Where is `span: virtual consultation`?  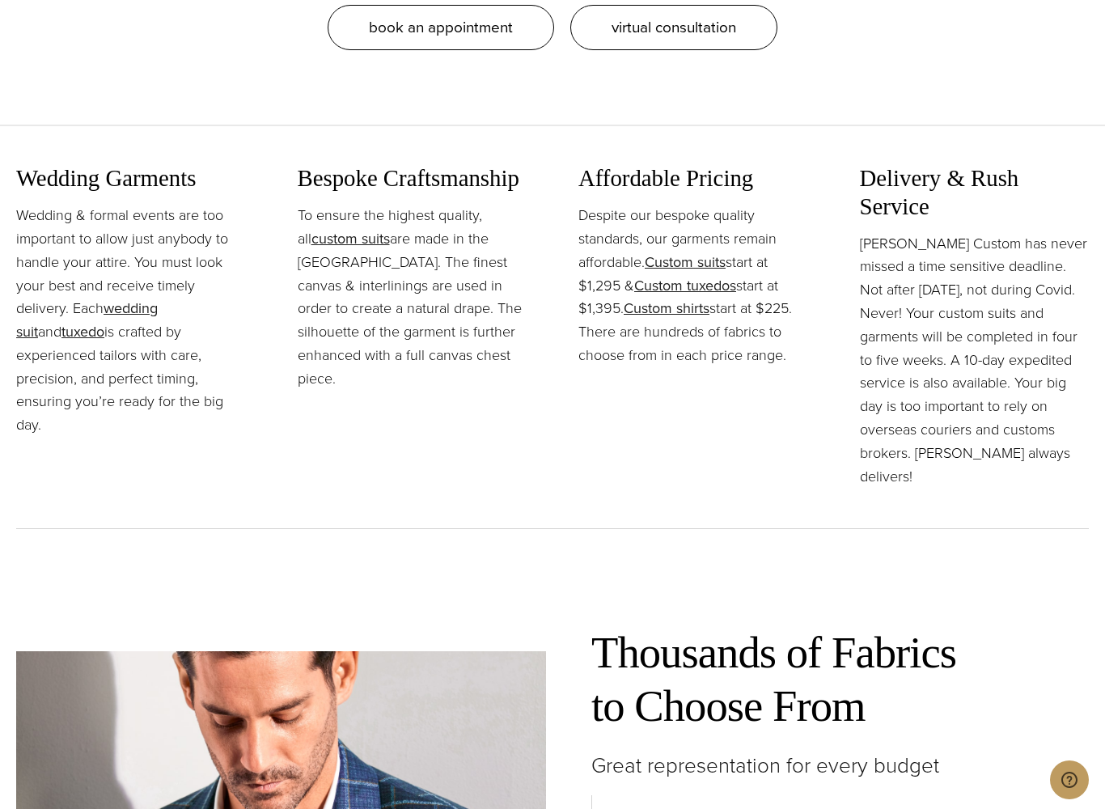 span: virtual consultation is located at coordinates (674, 27).